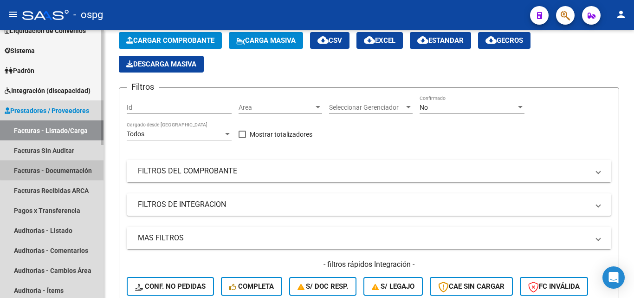 This screenshot has height=298, width=634. I want to click on mat-panel-title: FILTROS DE INTEGRACION, so click(364, 204).